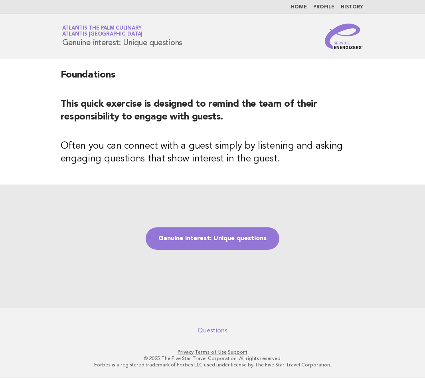 This screenshot has height=378, width=425. Describe the element at coordinates (212, 330) in the screenshot. I see `a: Questions` at that location.